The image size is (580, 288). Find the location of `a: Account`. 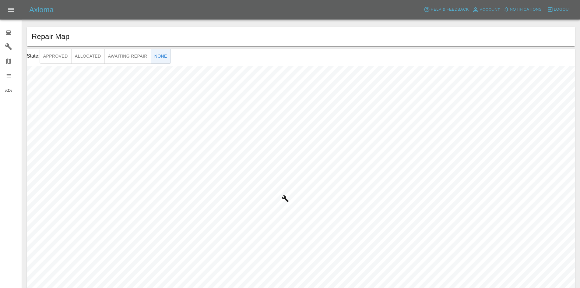

a: Account is located at coordinates (486, 10).